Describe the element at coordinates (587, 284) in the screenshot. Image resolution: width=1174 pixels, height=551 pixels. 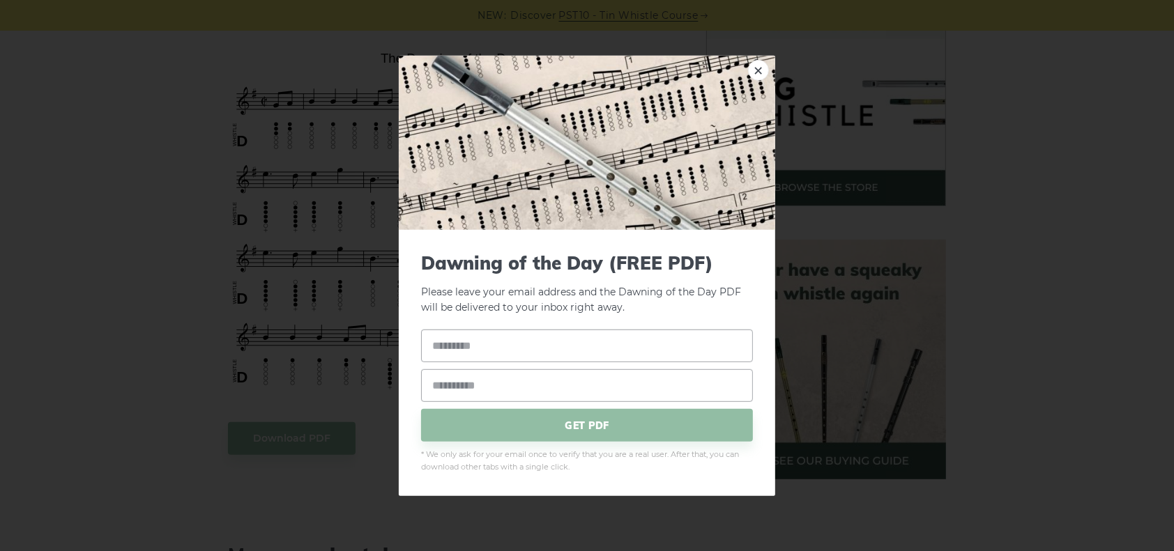
I see `p: Please leave your email address and the Dawning of the Day PDF will be delivered to your inbox ri...` at that location.